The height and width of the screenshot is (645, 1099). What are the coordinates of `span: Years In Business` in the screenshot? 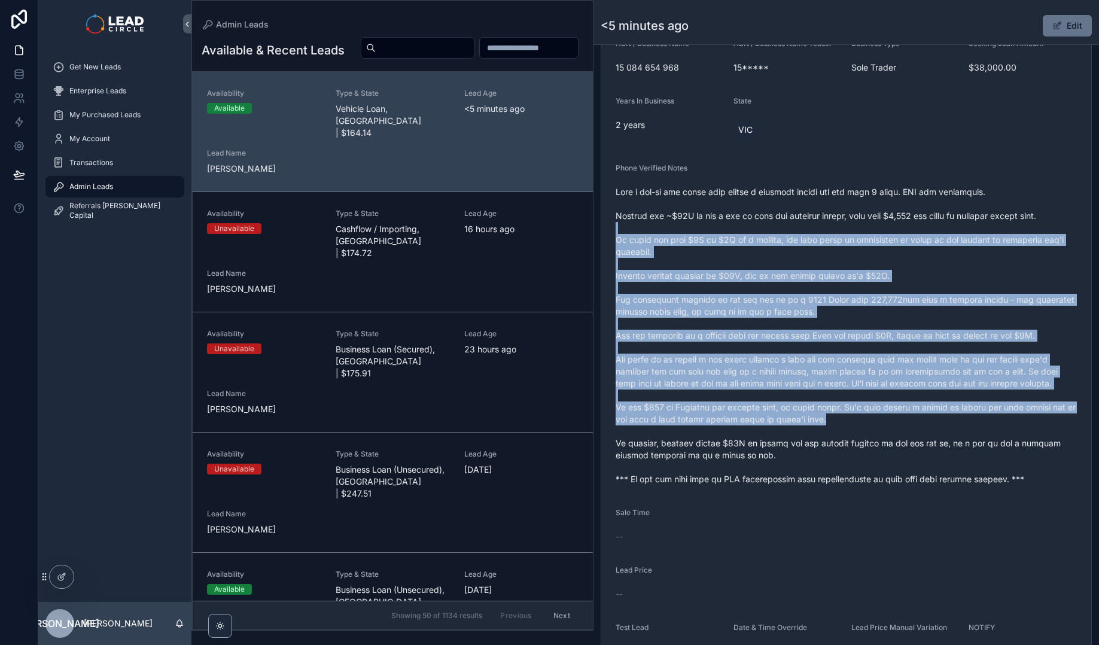 It's located at (645, 101).